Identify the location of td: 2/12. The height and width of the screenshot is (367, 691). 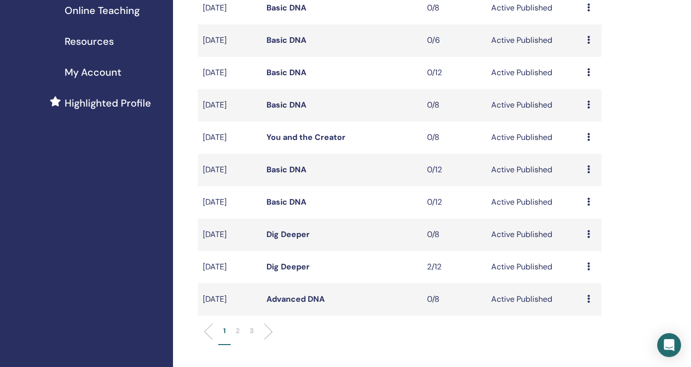
(454, 267).